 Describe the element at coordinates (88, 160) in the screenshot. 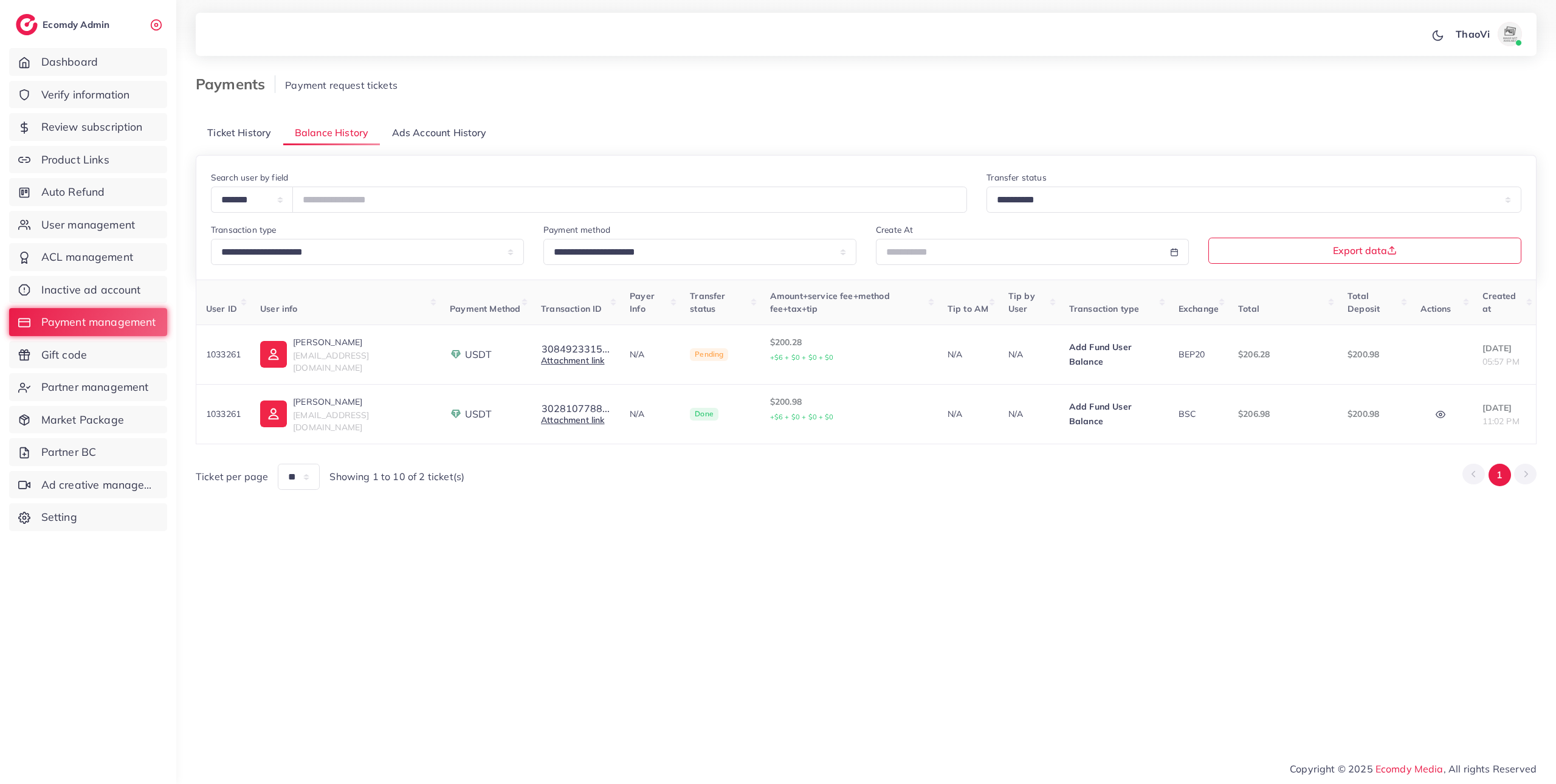

I see `a: Product Links` at that location.